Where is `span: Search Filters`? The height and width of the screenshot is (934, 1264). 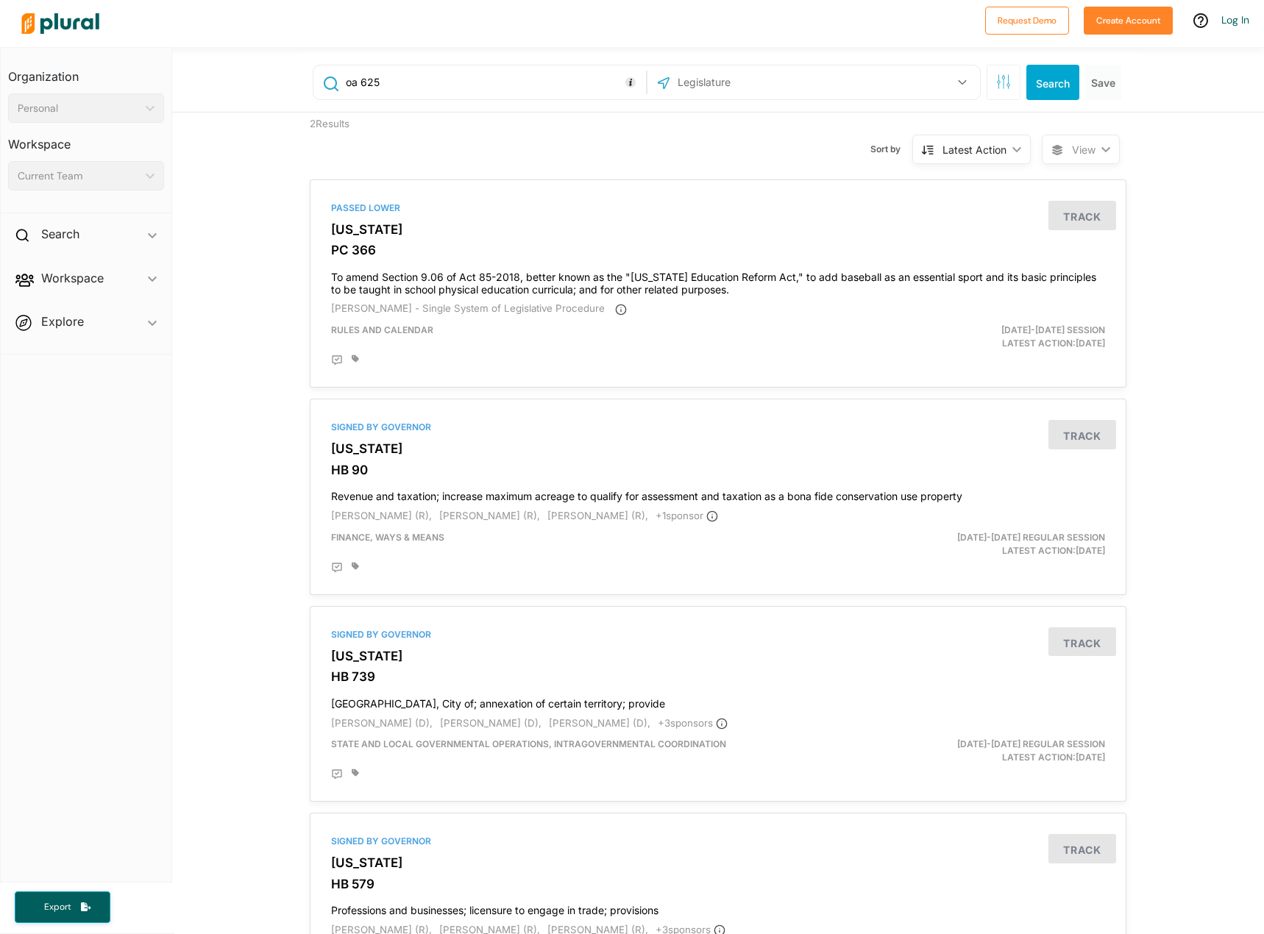
span: Search Filters is located at coordinates (1003, 80).